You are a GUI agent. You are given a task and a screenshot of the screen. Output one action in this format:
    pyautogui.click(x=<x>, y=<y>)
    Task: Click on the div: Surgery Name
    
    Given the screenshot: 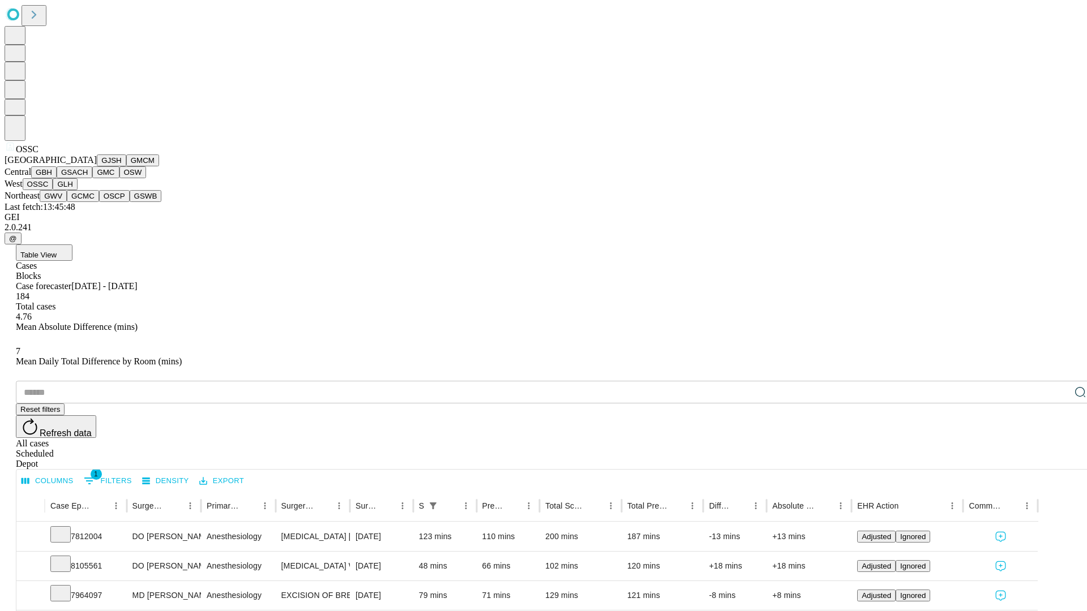 What is the action you would take?
    pyautogui.click(x=298, y=506)
    